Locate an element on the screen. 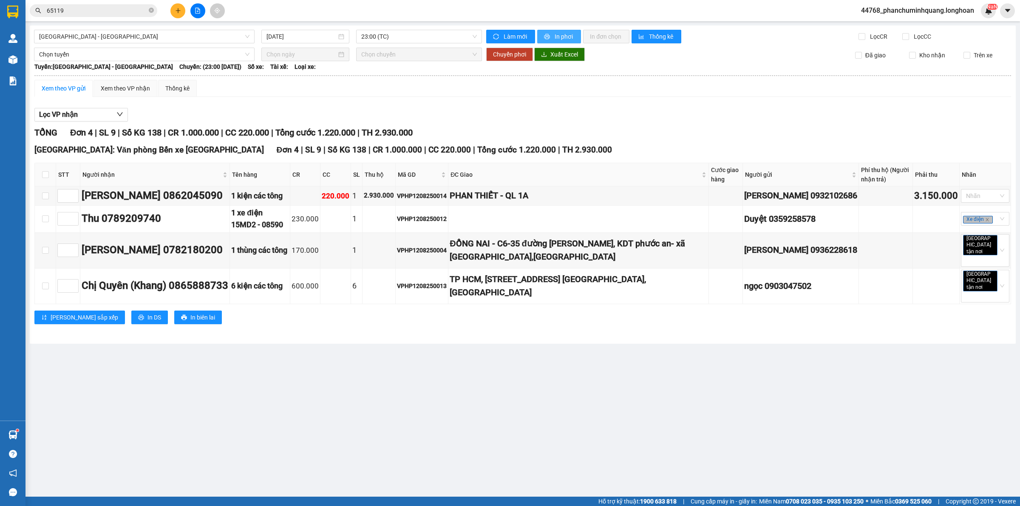 The height and width of the screenshot is (506, 1020). span: 44768_phanchuminhquang.longhoan is located at coordinates (918, 10).